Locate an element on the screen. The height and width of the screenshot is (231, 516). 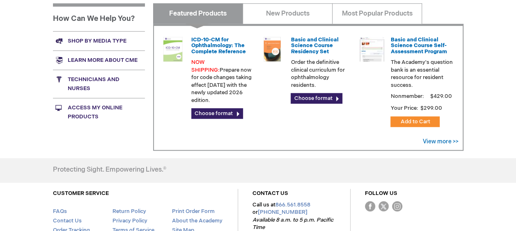
img: bcscself_20.jpg is located at coordinates (372, 49).